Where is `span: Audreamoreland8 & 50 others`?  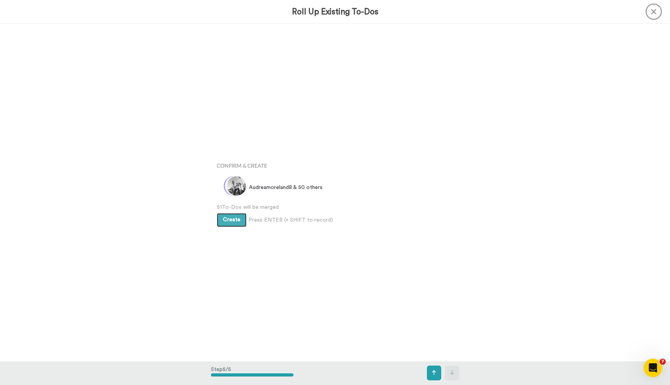 span: Audreamoreland8 & 50 others is located at coordinates (286, 187).